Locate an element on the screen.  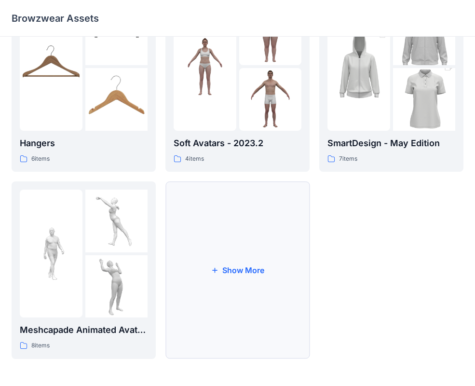
img: folder 2 is located at coordinates (117, 221).